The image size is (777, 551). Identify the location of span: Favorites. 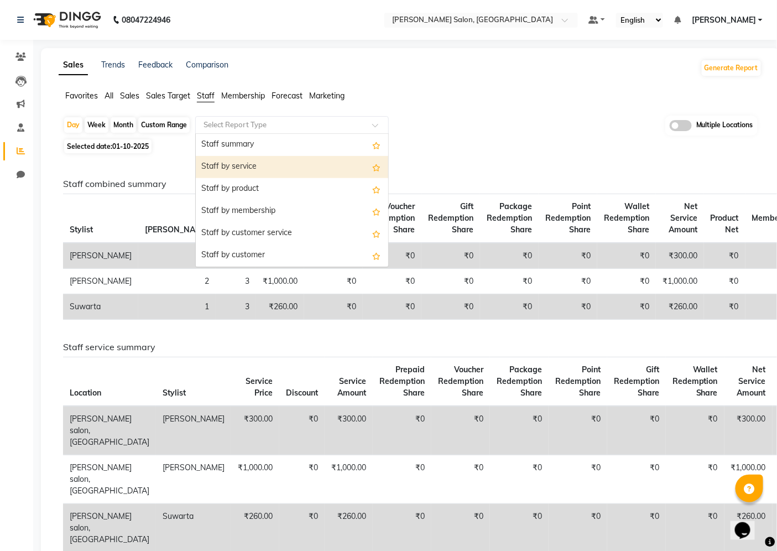
(81, 96).